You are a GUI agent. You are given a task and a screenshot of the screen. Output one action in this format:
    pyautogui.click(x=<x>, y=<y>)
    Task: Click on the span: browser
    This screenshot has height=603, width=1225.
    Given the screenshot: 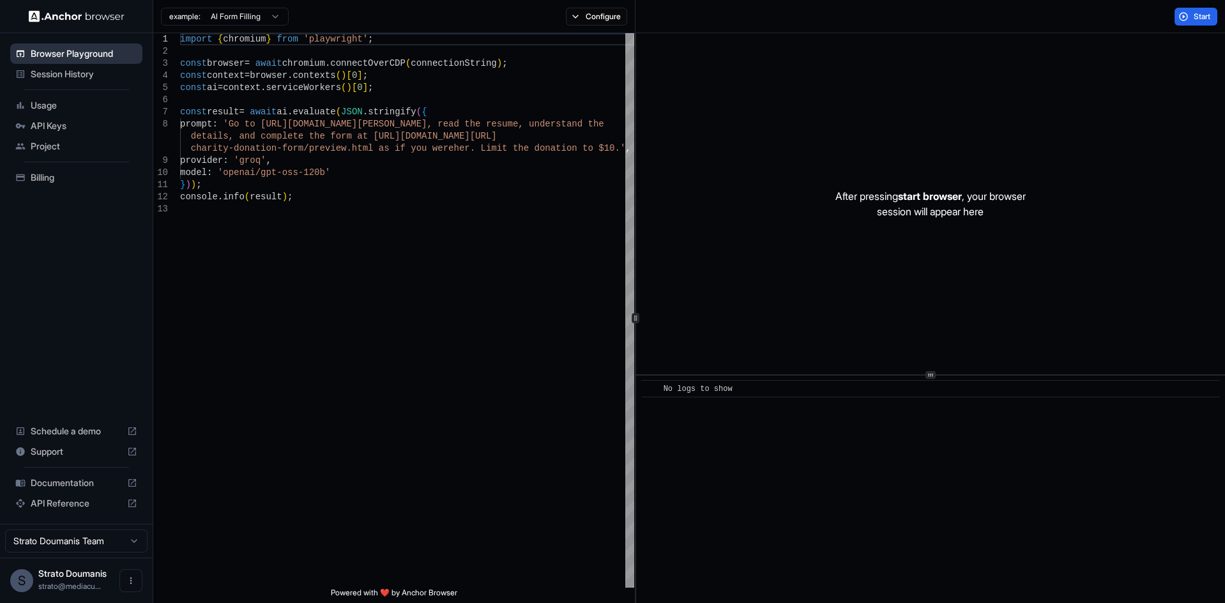 What is the action you would take?
    pyautogui.click(x=268, y=75)
    